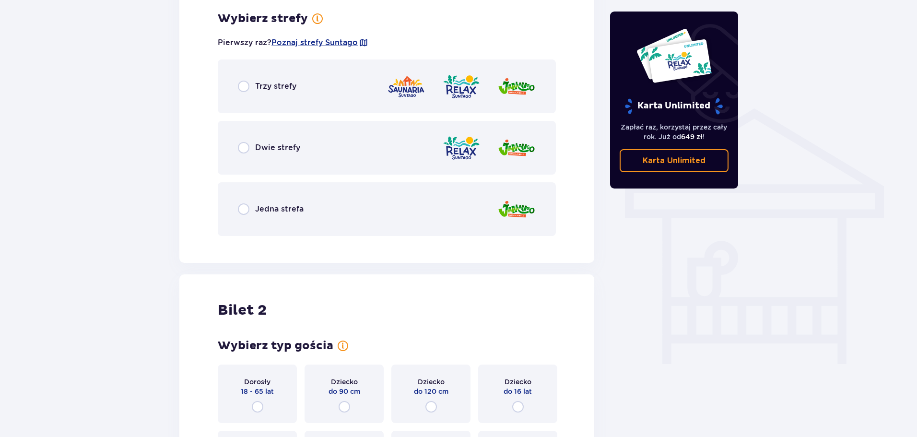  Describe the element at coordinates (675, 161) in the screenshot. I see `a: Karta Unlimited` at that location.